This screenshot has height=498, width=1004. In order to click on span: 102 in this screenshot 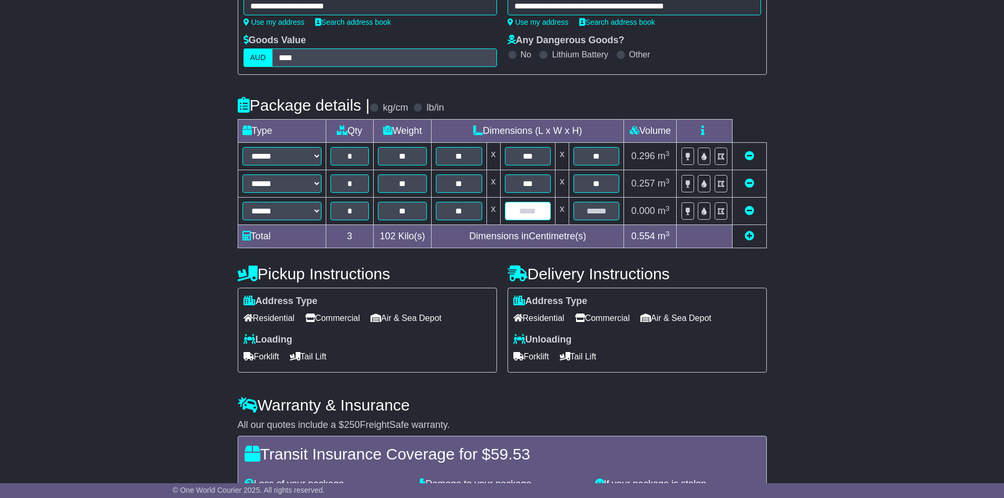, I will do `click(388, 236)`.